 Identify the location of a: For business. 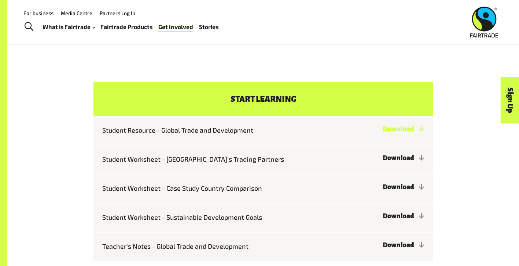
(39, 13).